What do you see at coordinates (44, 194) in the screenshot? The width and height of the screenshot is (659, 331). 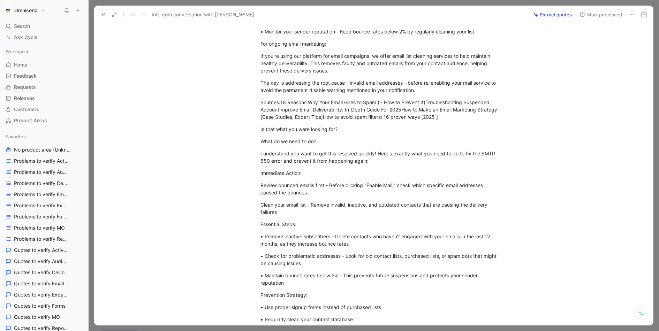 I see `a: Problems to verify Email Builder` at bounding box center [44, 194].